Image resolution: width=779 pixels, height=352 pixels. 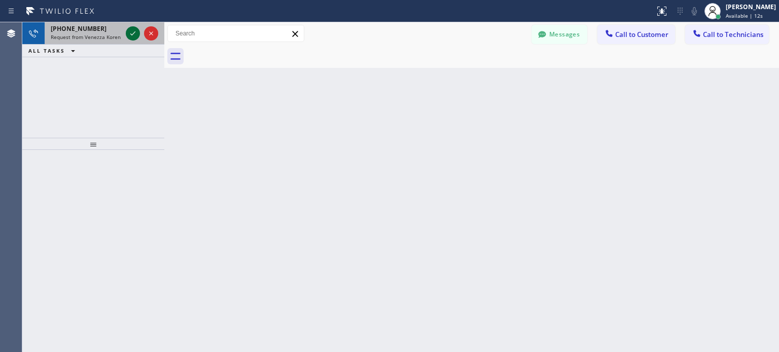 What do you see at coordinates (54, 51) in the screenshot?
I see `button: ALL TASKS` at bounding box center [54, 51].